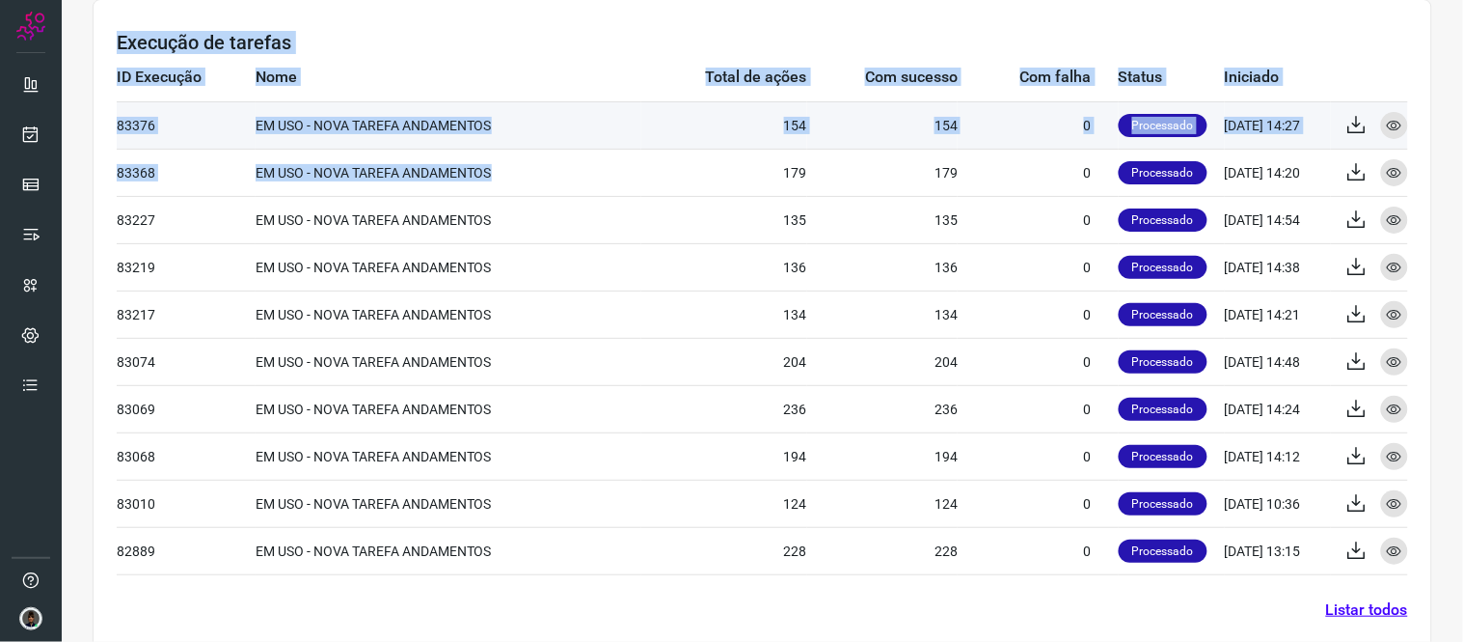 Image resolution: width=1463 pixels, height=642 pixels. What do you see at coordinates (31, 26) in the screenshot?
I see `img: Logo` at bounding box center [31, 26].